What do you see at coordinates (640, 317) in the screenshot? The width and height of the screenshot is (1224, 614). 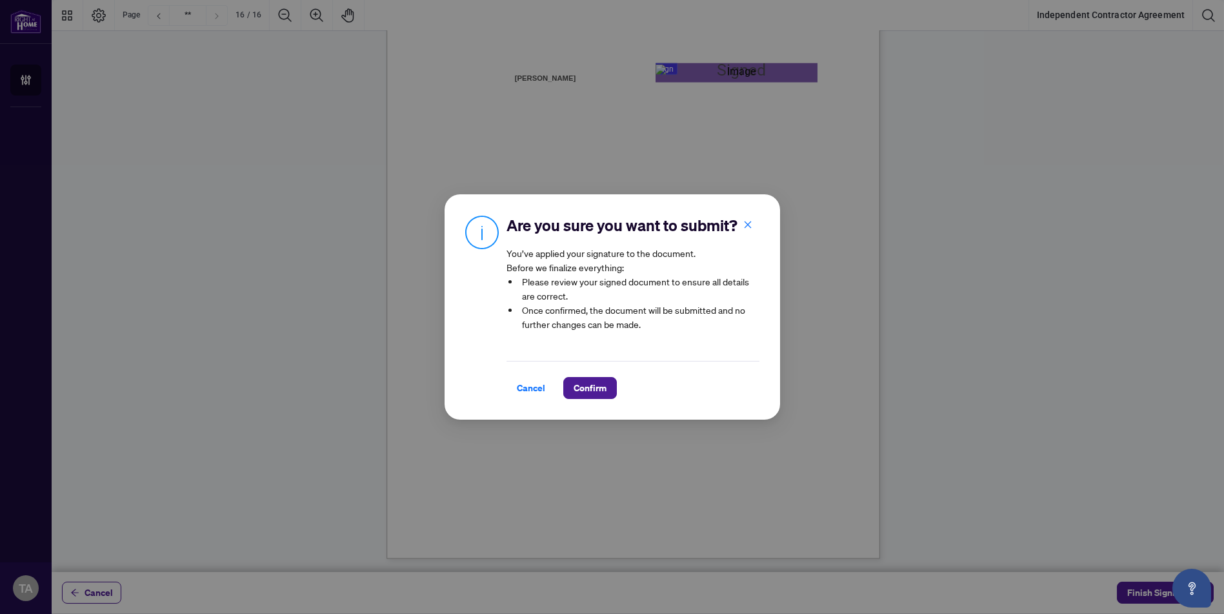 I see `li: Once confirmed, the document will be submitted and no further changes can be made.` at bounding box center [640, 317].